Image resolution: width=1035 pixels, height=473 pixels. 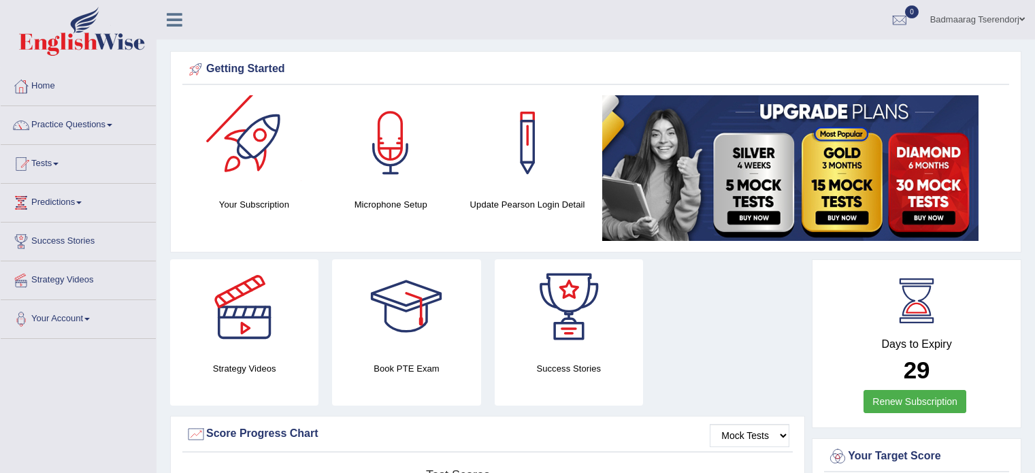 What do you see at coordinates (78, 201) in the screenshot?
I see `a: Predictions` at bounding box center [78, 201].